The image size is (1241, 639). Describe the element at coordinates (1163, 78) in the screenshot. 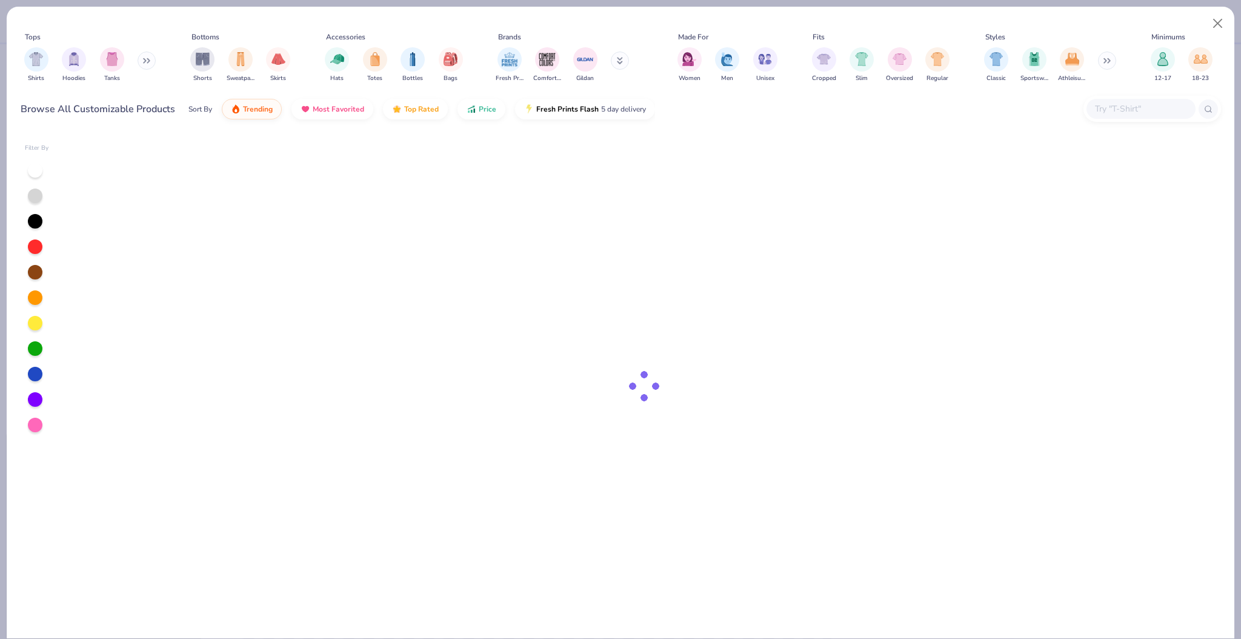

I see `span: 12-17` at that location.